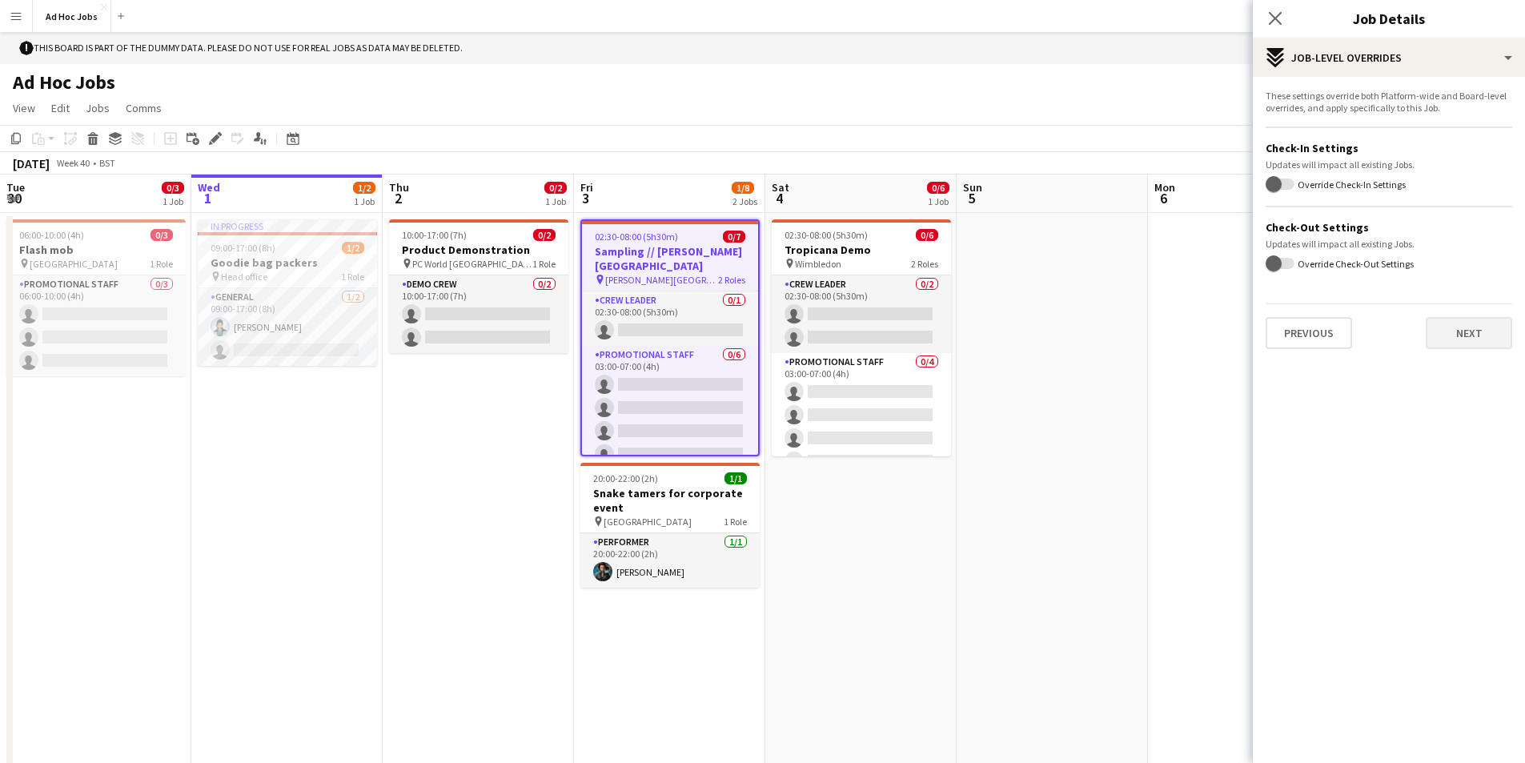 This screenshot has height=763, width=1525. Describe the element at coordinates (96, 250) in the screenshot. I see `h3: Flash mob` at that location.